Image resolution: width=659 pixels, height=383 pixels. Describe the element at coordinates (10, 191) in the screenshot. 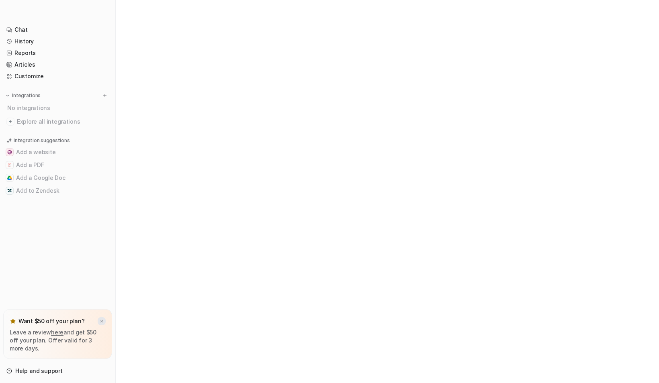

I see `img: Add to Zendesk` at that location.